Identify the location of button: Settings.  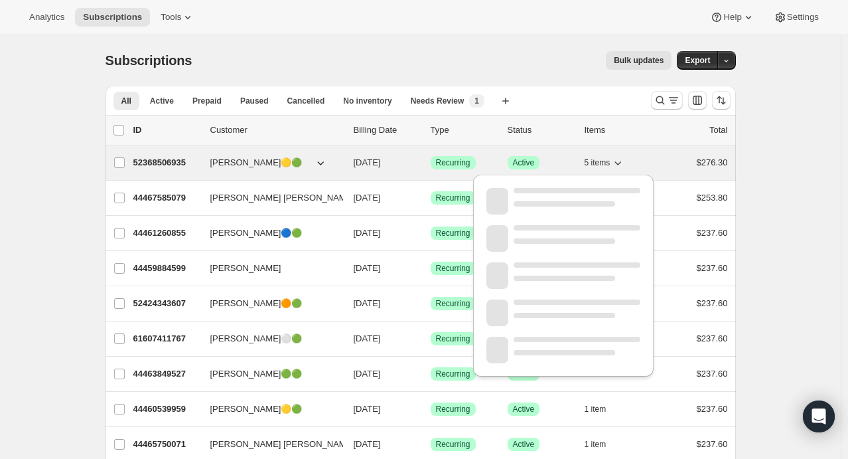
(797, 17).